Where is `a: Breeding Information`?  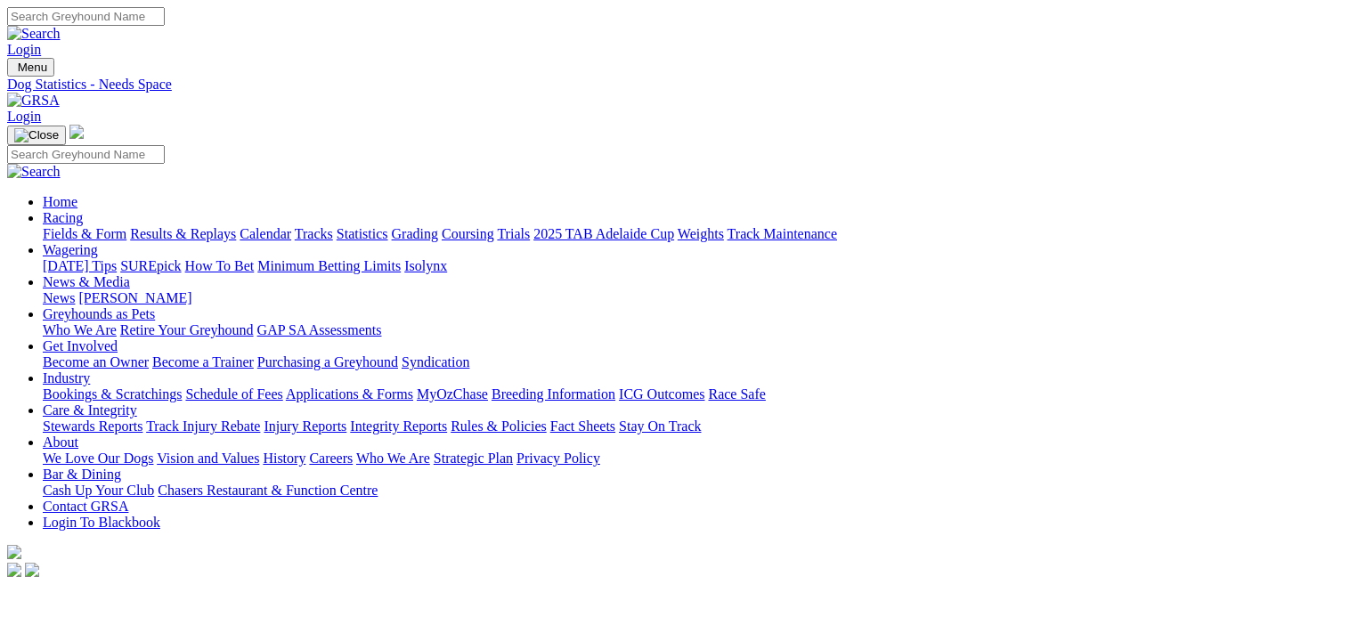 a: Breeding Information is located at coordinates (553, 394).